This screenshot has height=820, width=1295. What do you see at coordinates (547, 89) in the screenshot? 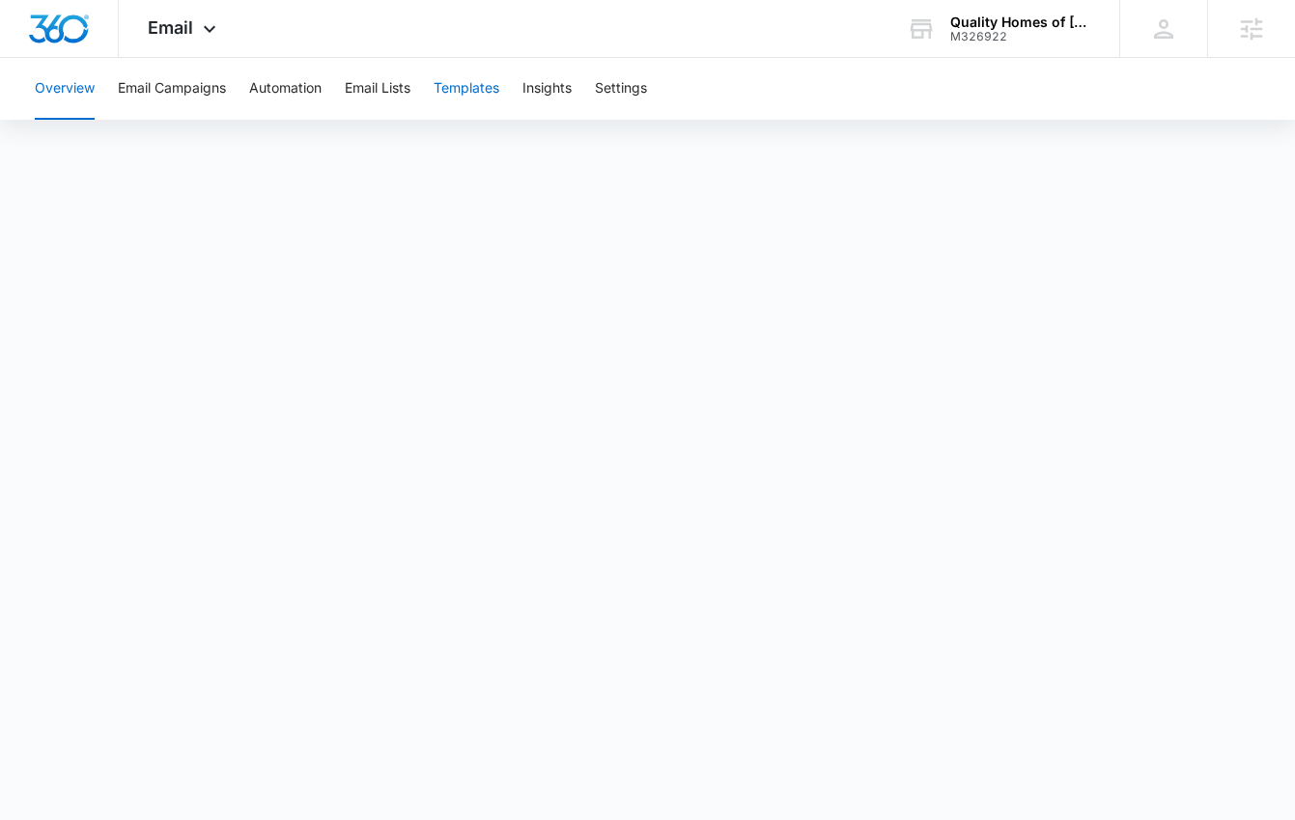
I see `button: Insights` at bounding box center [547, 89].